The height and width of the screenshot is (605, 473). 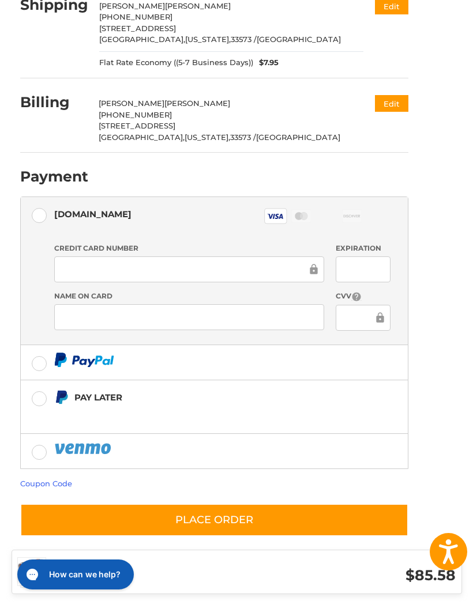 I want to click on button: Place Order, so click(x=214, y=520).